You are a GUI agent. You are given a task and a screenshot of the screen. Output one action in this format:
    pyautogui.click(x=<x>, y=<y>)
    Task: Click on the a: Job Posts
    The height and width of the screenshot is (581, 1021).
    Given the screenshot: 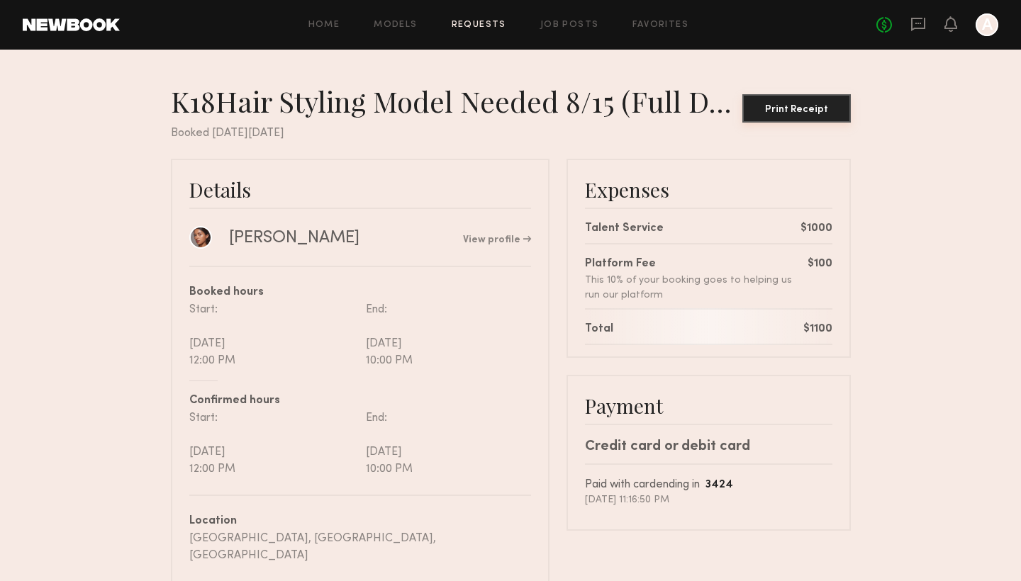 What is the action you would take?
    pyautogui.click(x=569, y=25)
    